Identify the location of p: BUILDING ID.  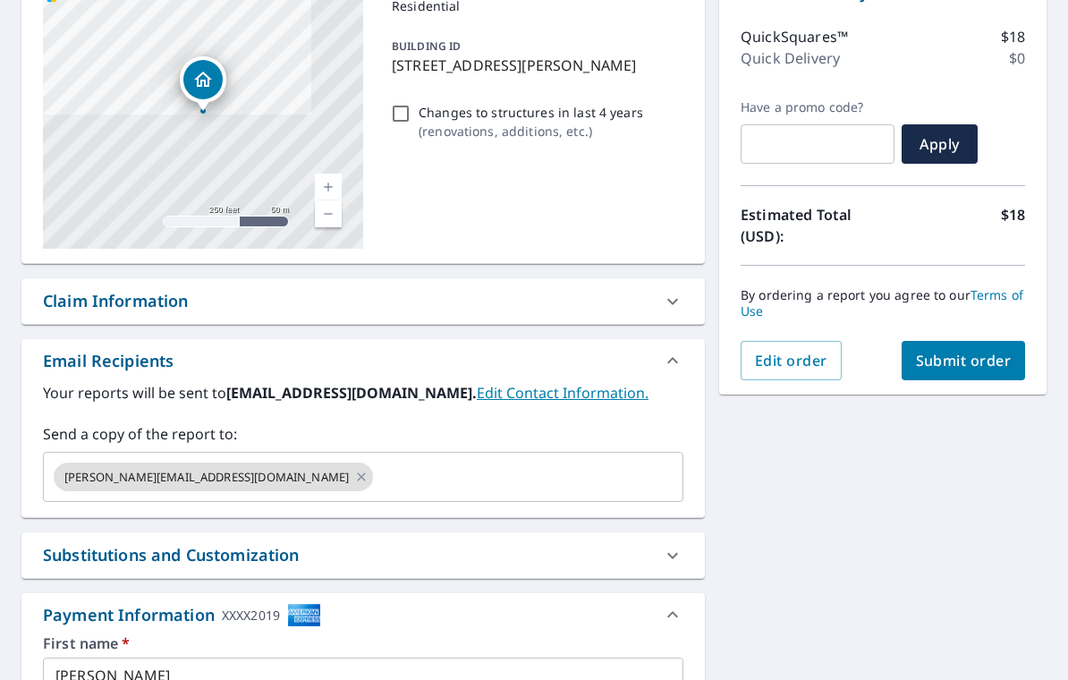
(426, 46).